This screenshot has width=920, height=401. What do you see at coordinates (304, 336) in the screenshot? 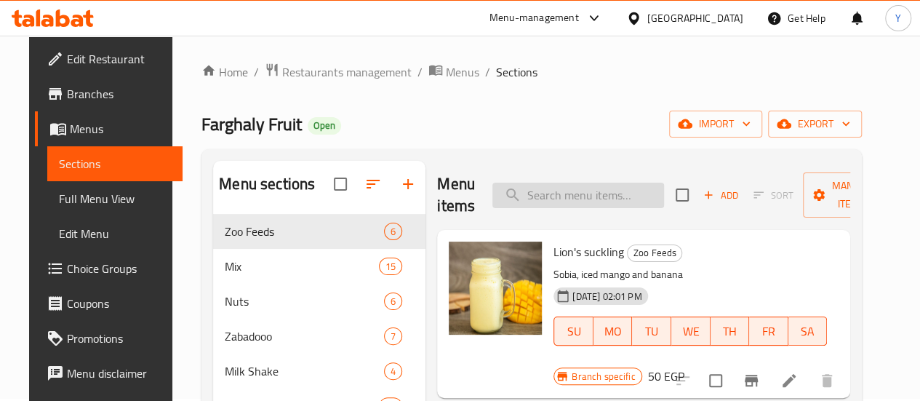
I see `span: Zabadooo` at bounding box center [304, 336].